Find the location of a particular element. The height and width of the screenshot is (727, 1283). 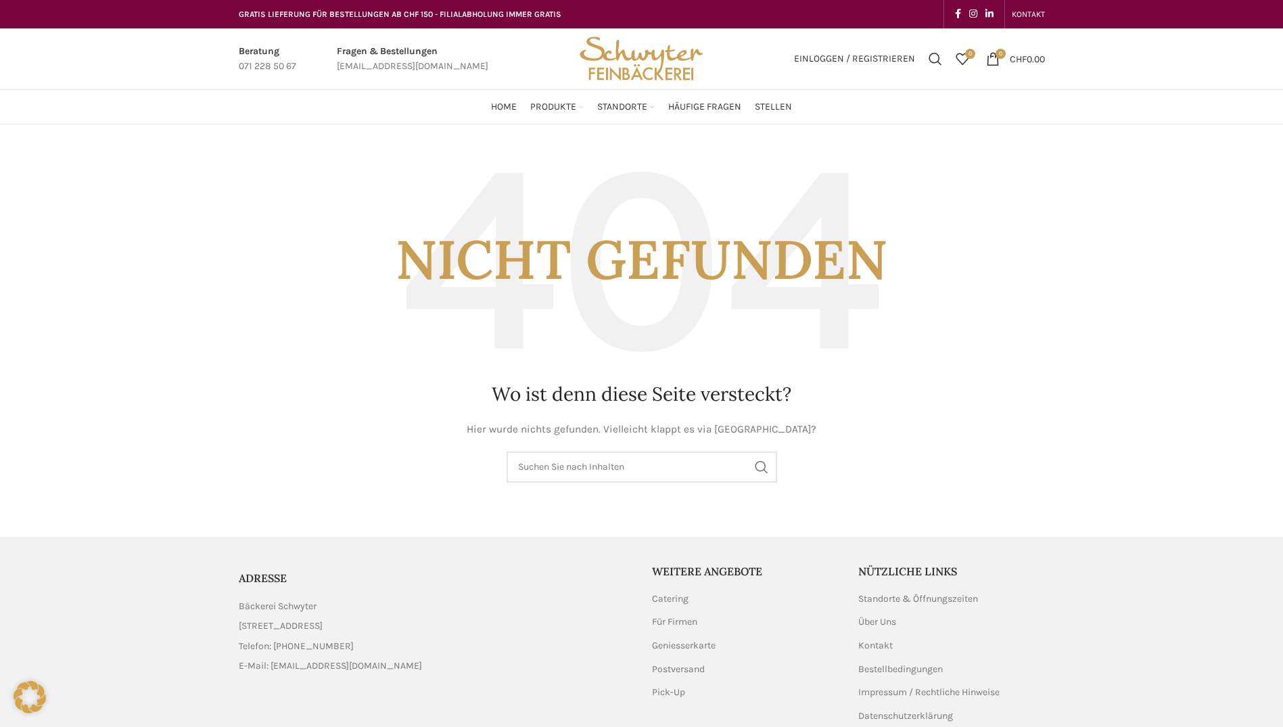

div: Meine Wunschliste is located at coordinates (963, 59).